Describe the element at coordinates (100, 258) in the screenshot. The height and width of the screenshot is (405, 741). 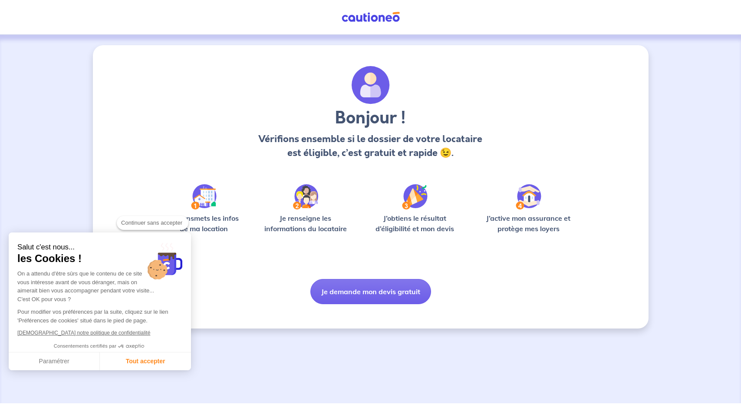
I see `span: les Cookies !` at that location.